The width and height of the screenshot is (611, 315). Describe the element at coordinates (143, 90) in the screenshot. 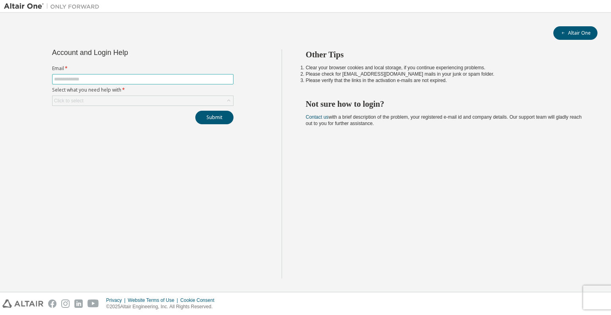

I see `label: Select what you need help with` at that location.